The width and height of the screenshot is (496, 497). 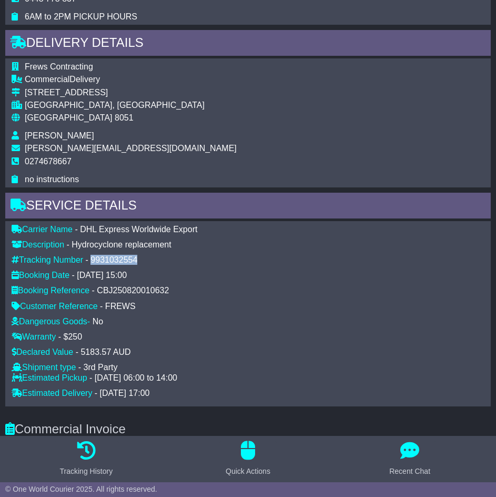 I want to click on div: Tracking History, so click(x=86, y=471).